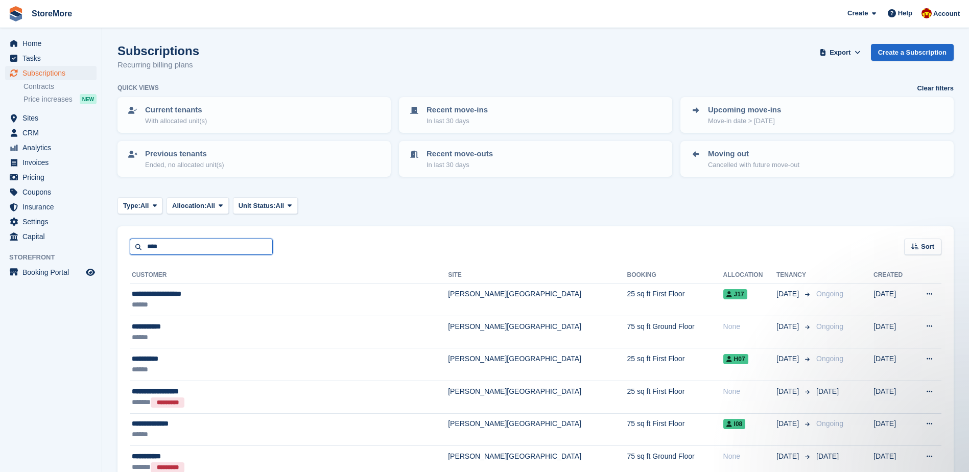 This screenshot has width=969, height=472. What do you see at coordinates (90, 272) in the screenshot?
I see `a: Preview store` at bounding box center [90, 272].